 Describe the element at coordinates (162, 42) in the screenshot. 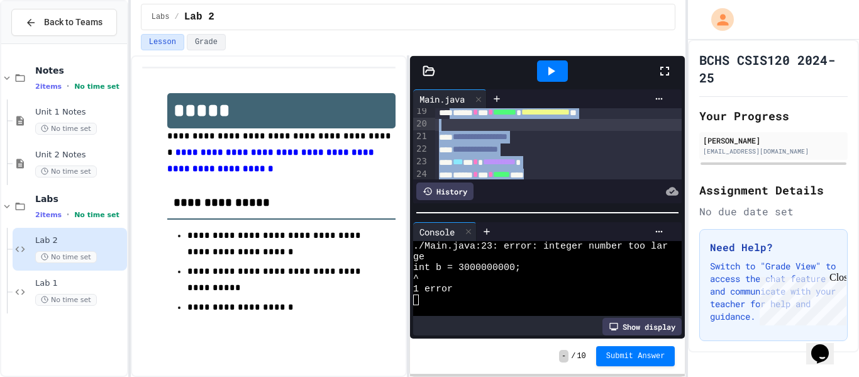

I see `button: Lesson` at that location.